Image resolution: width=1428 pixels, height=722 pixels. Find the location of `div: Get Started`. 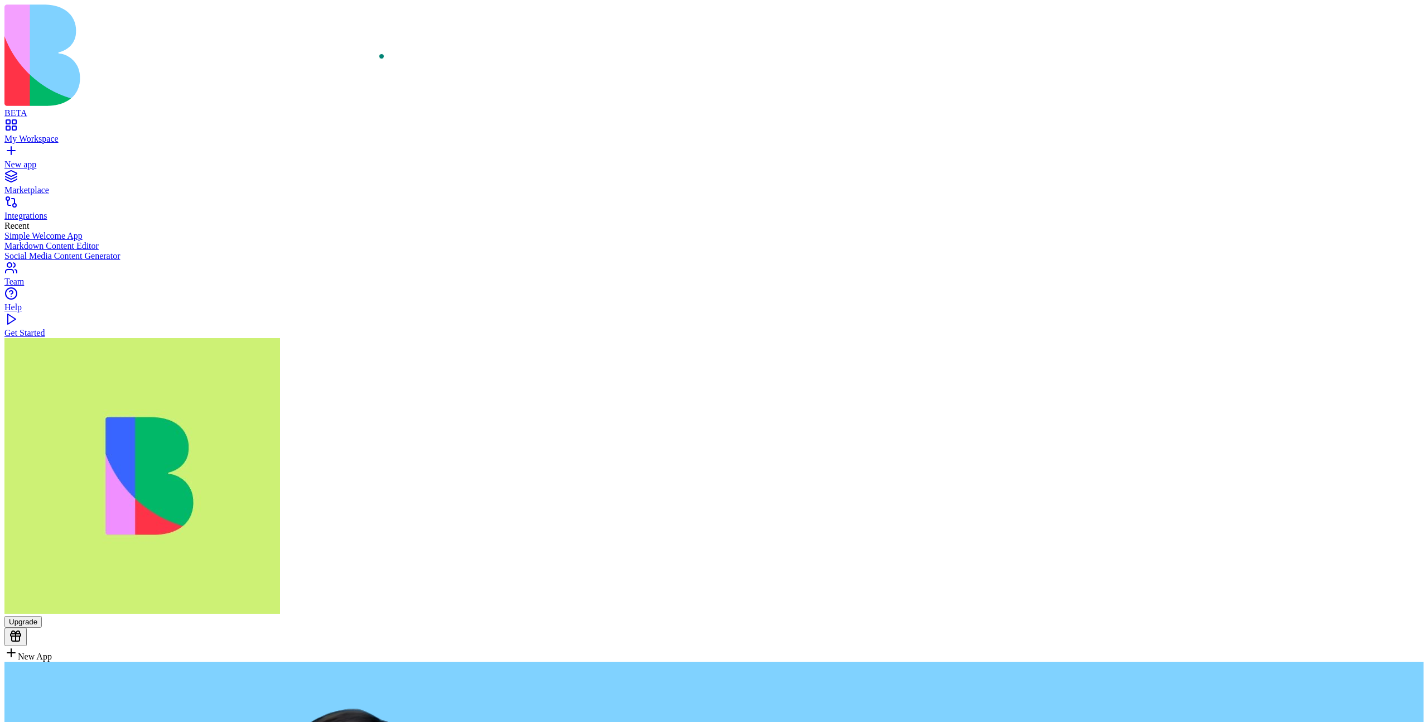

div: Get Started is located at coordinates (714, 333).